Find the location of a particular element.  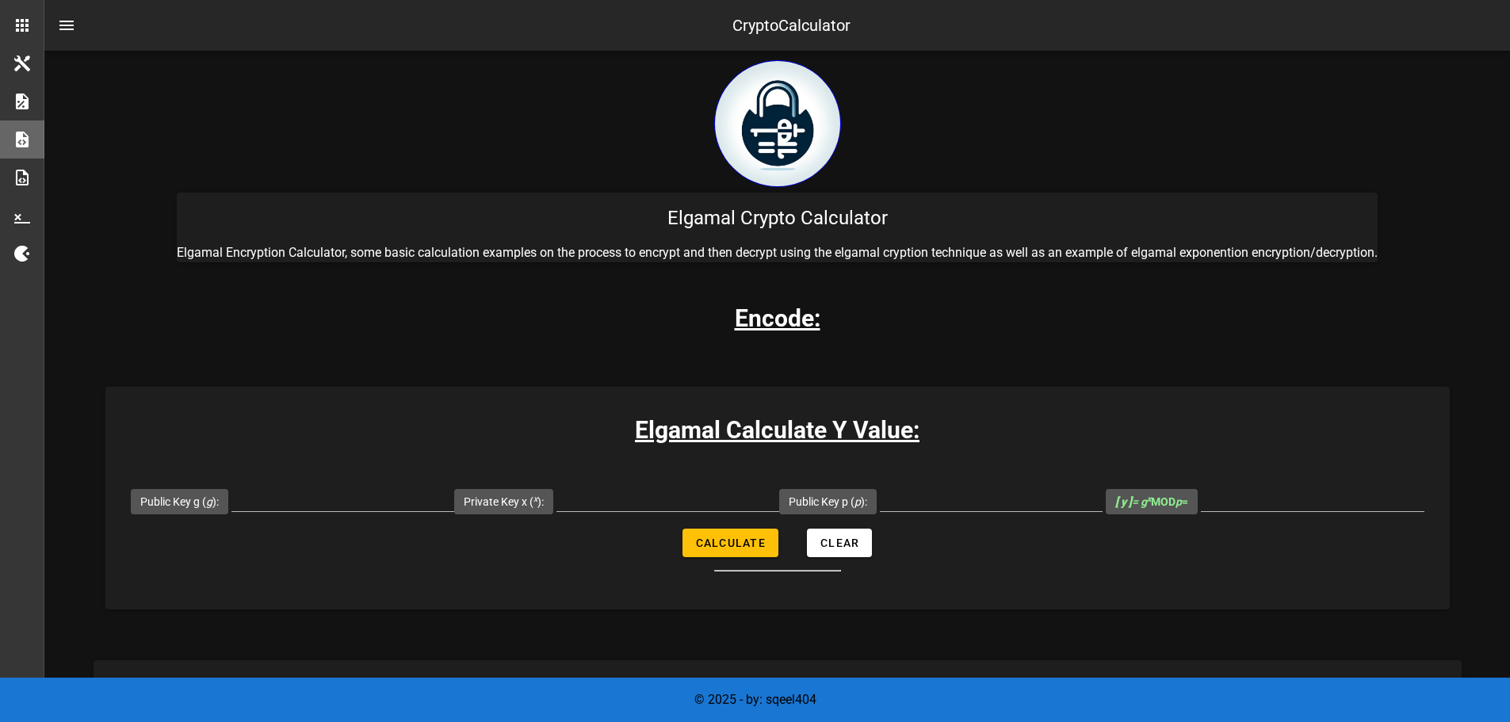

span: Calculate is located at coordinates (730, 543).